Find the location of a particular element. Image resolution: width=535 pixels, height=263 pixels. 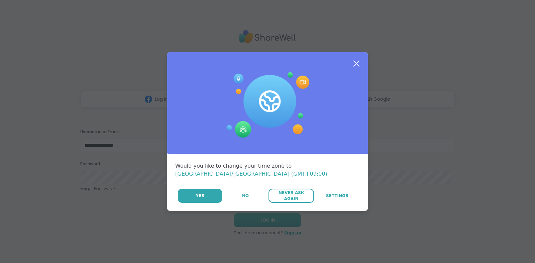

a: Settings is located at coordinates (337, 196).